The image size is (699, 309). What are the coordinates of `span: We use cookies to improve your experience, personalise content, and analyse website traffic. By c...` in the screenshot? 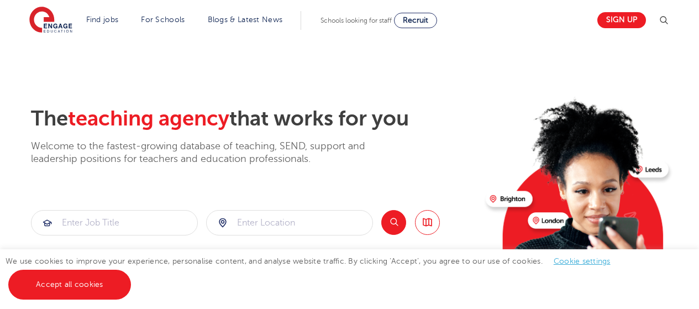 It's located at (313, 272).